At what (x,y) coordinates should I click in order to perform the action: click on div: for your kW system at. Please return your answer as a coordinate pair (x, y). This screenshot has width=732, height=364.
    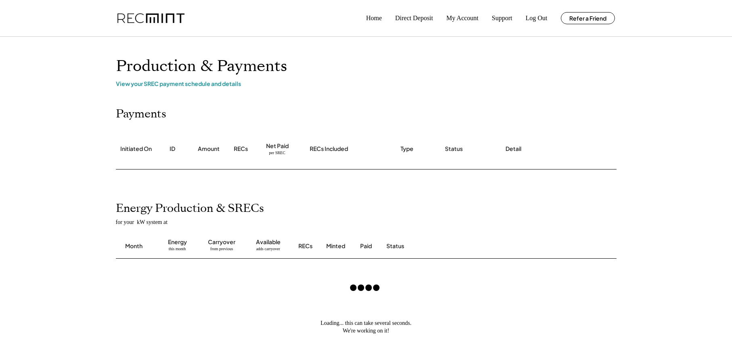
    Looking at the image, I should click on (370, 223).